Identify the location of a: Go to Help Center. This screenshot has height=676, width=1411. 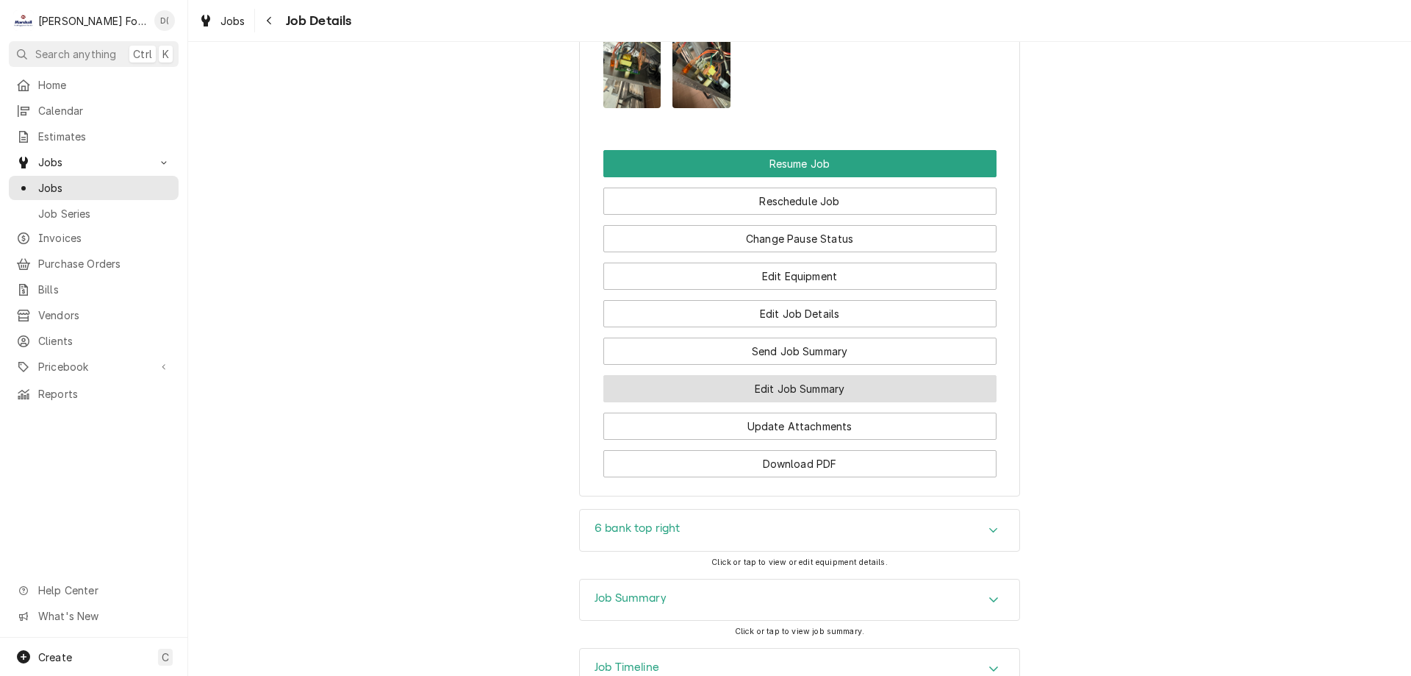
(93, 590).